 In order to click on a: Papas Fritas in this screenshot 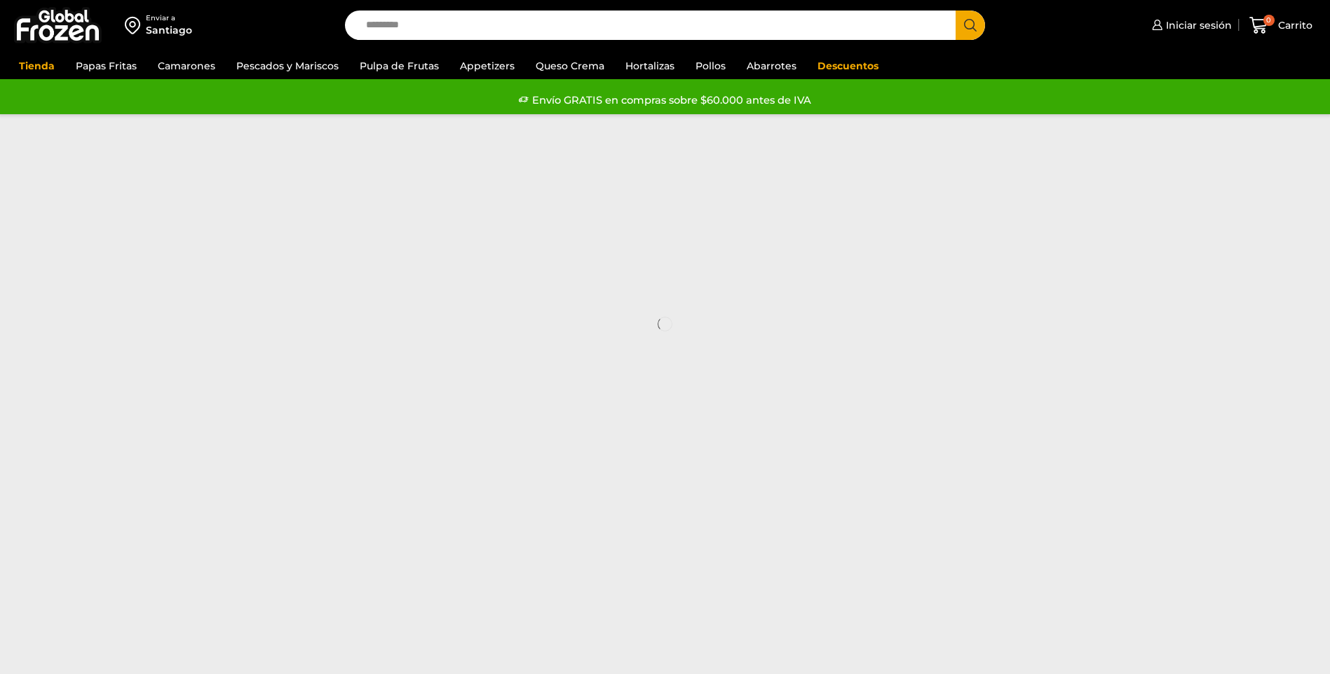, I will do `click(106, 66)`.